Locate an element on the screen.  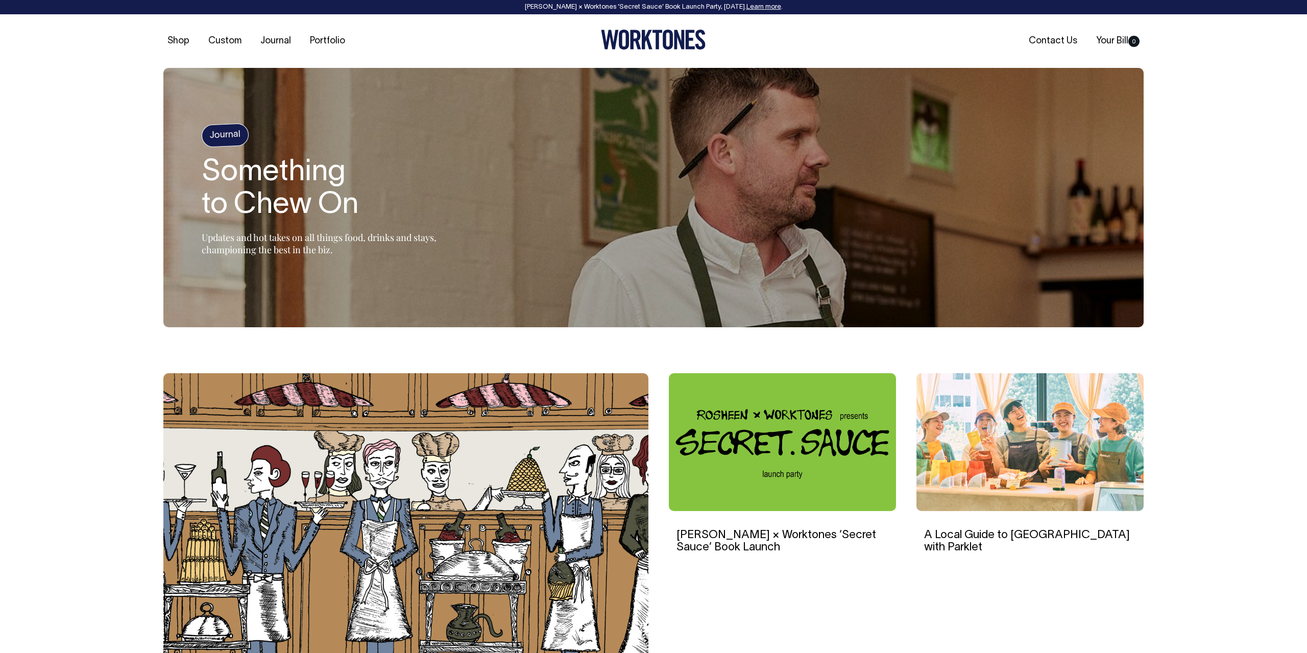
span: 0 is located at coordinates (1134, 41).